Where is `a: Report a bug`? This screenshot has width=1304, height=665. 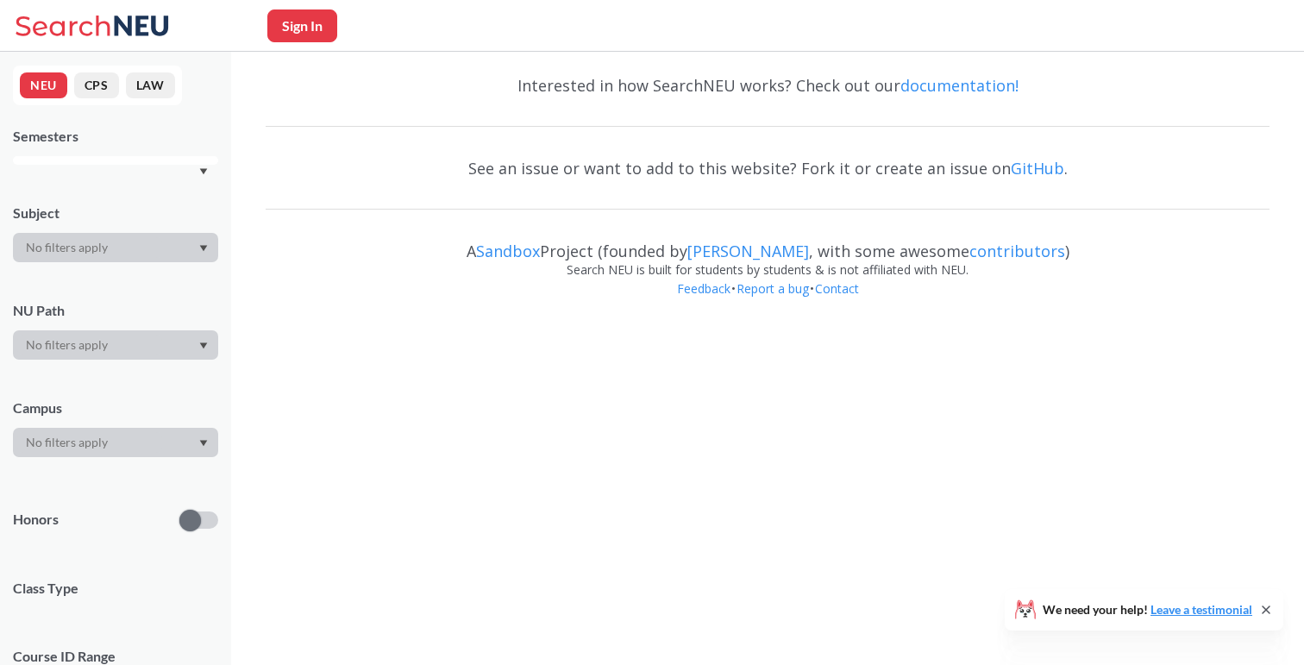 a: Report a bug is located at coordinates (773, 288).